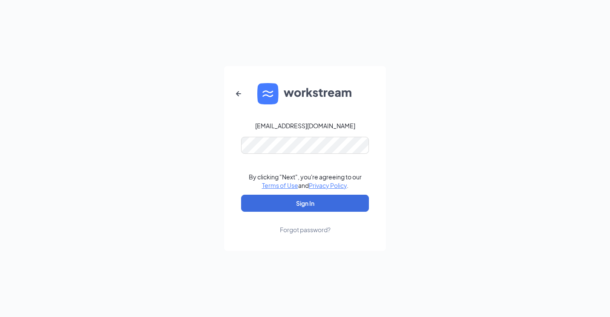  What do you see at coordinates (305, 181) in the screenshot?
I see `div: By clicking "Next", you're agreeing to our and .` at bounding box center [305, 181].